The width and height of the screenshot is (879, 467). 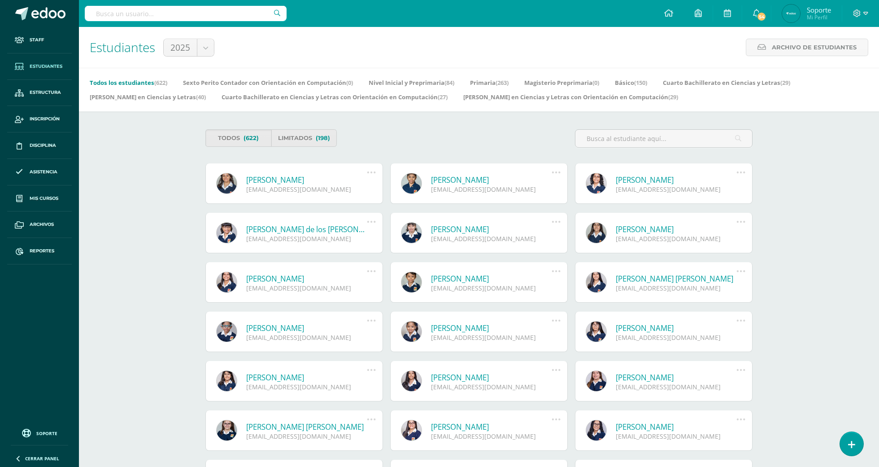 I want to click on a: Básico(150), so click(x=631, y=83).